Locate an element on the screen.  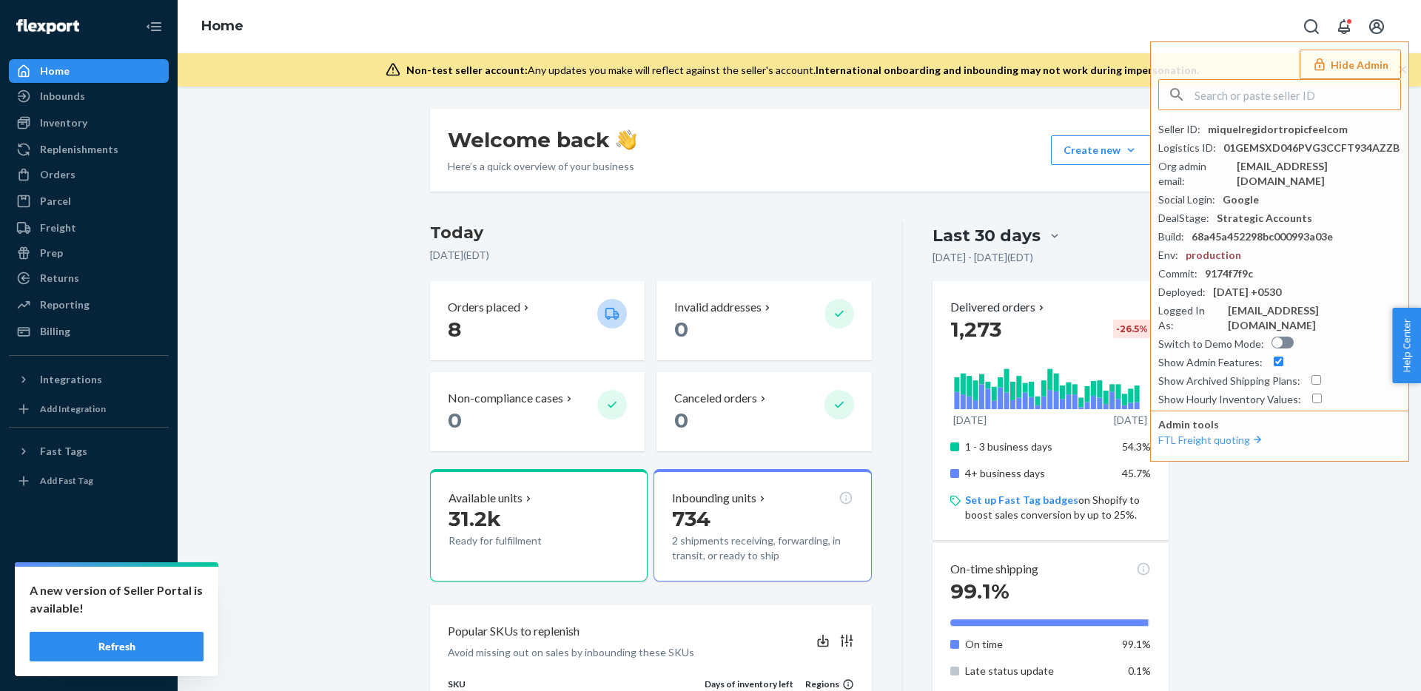
span: 99.1% is located at coordinates (1136, 644).